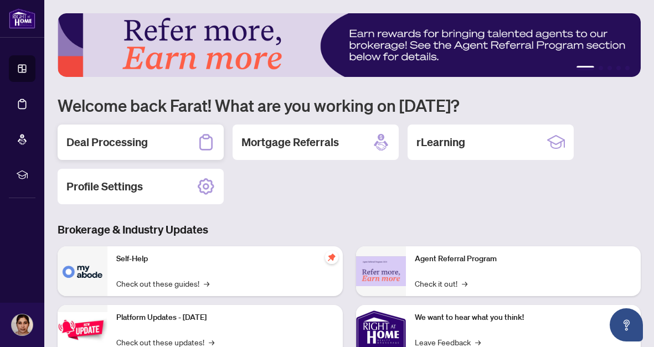  I want to click on h3: Brokerage & Industry Updates, so click(349, 230).